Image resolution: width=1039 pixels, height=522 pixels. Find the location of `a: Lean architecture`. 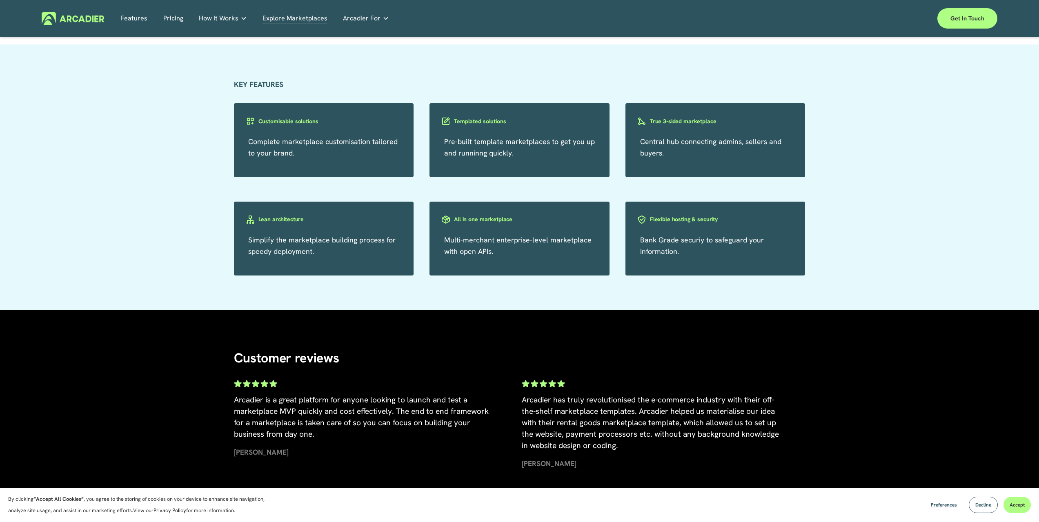

a: Lean architecture is located at coordinates (324, 219).